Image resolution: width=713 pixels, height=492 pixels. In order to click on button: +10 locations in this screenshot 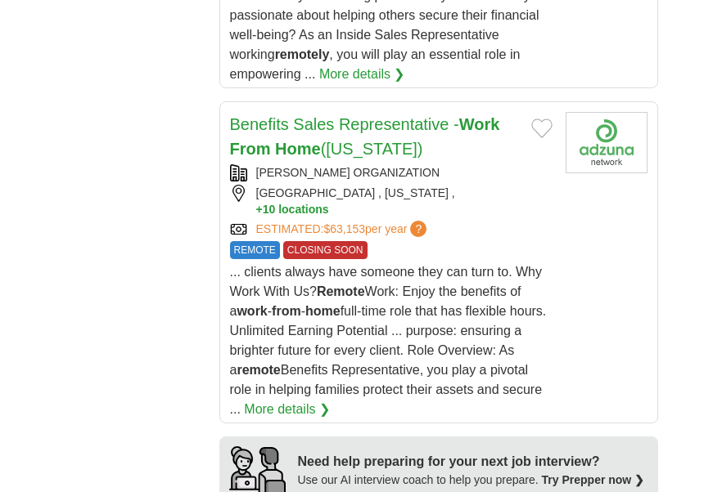, I will do `click(404, 209)`.